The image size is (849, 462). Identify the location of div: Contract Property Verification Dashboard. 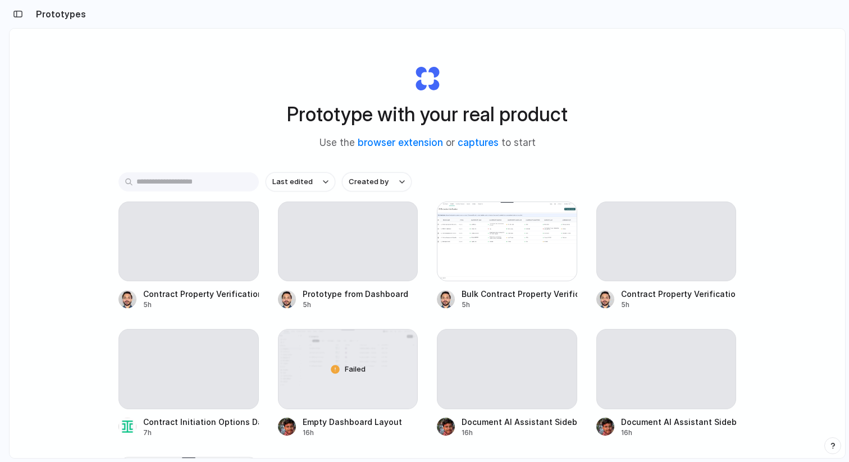
(201, 294).